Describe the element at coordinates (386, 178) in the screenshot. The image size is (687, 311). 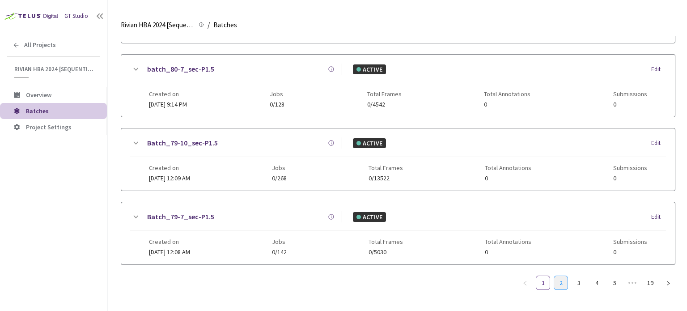
I see `span: 0/13522` at that location.